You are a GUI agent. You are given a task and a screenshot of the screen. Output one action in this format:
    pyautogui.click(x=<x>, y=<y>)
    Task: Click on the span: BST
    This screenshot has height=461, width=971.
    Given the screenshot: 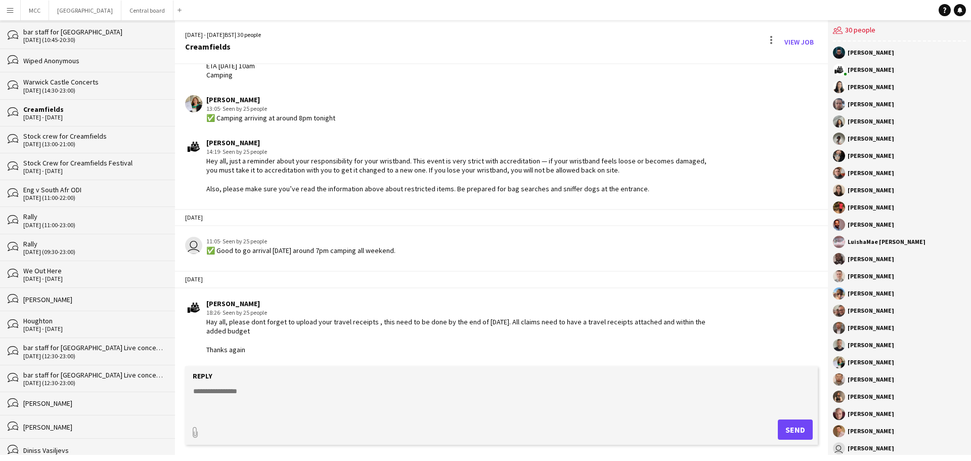 What is the action you would take?
    pyautogui.click(x=230, y=34)
    